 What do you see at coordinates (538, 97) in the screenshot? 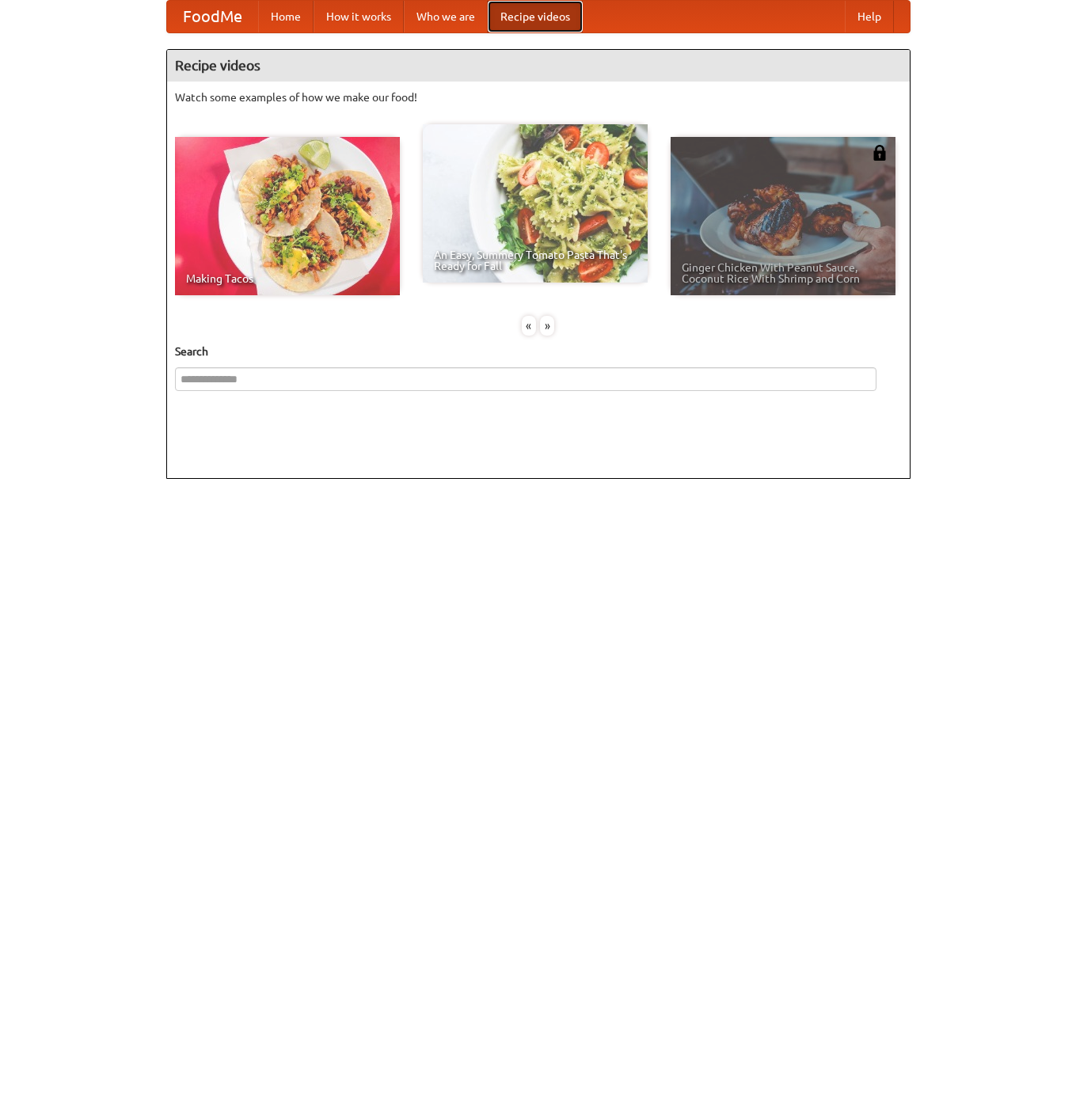
I see `p: Watch some examples of how we make our food!` at bounding box center [538, 97].